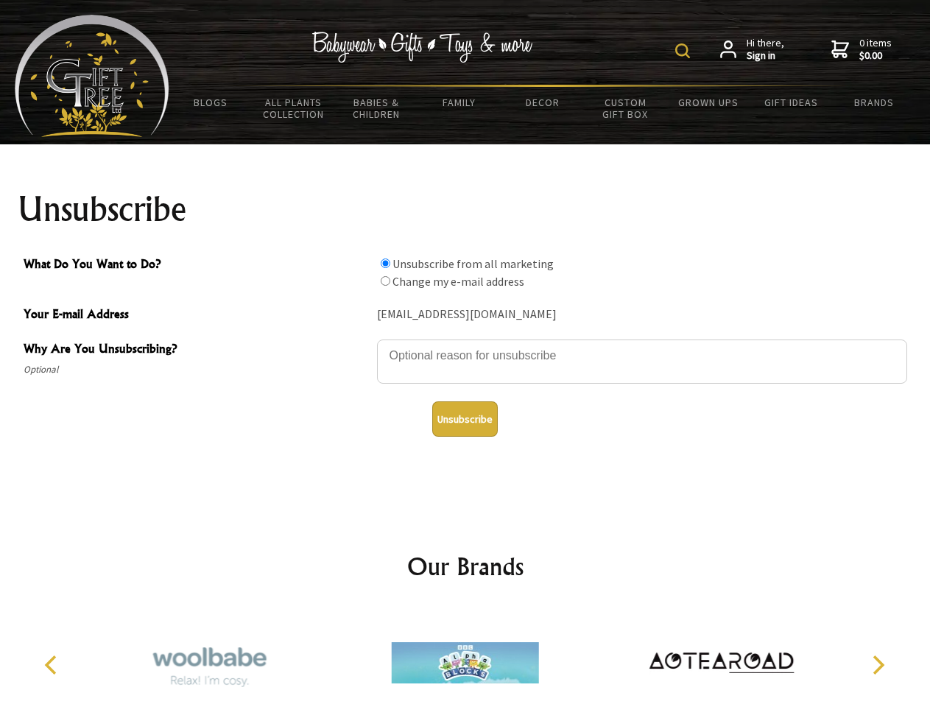 The height and width of the screenshot is (707, 930). What do you see at coordinates (197, 369) in the screenshot?
I see `span: Optional` at bounding box center [197, 369].